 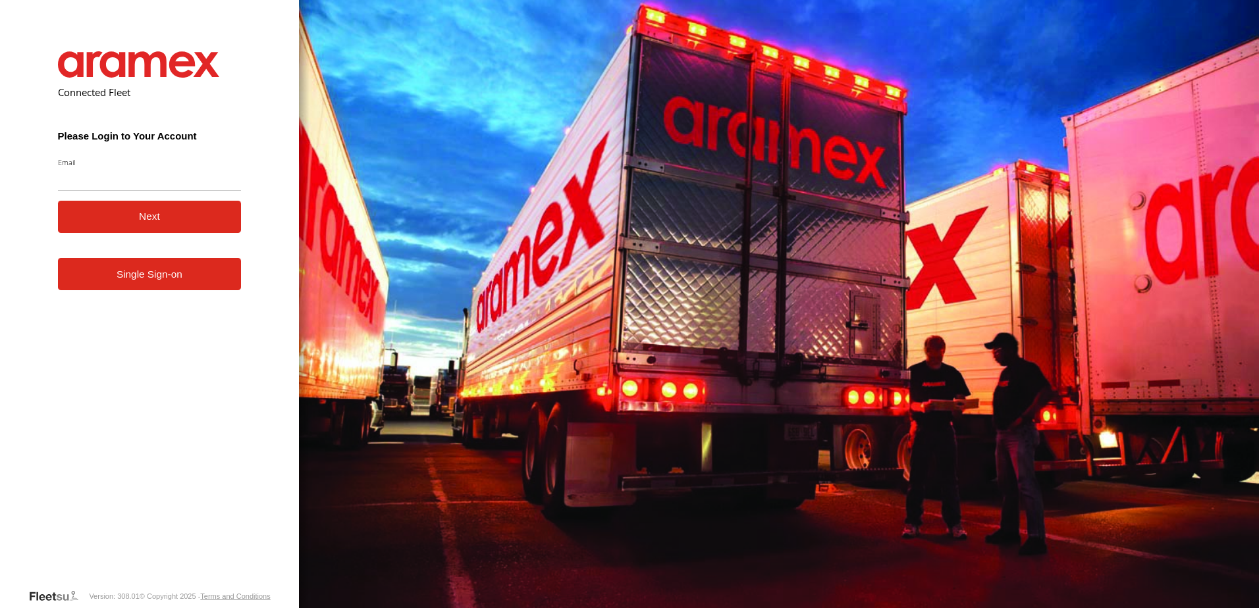 I want to click on div: Version: 308.01, so click(x=114, y=597).